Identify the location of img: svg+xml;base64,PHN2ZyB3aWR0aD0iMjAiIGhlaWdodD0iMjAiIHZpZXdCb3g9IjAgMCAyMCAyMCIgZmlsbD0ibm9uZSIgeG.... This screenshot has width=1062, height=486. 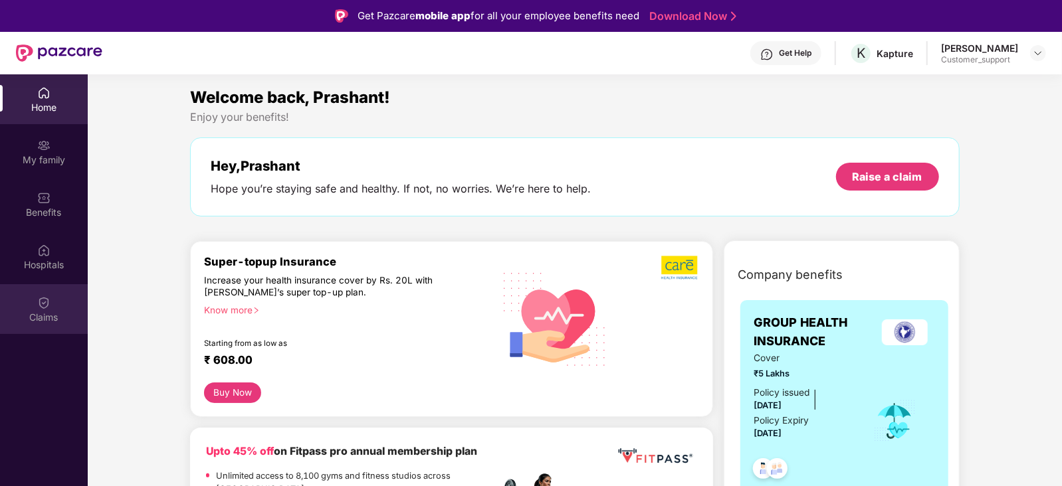
(44, 145).